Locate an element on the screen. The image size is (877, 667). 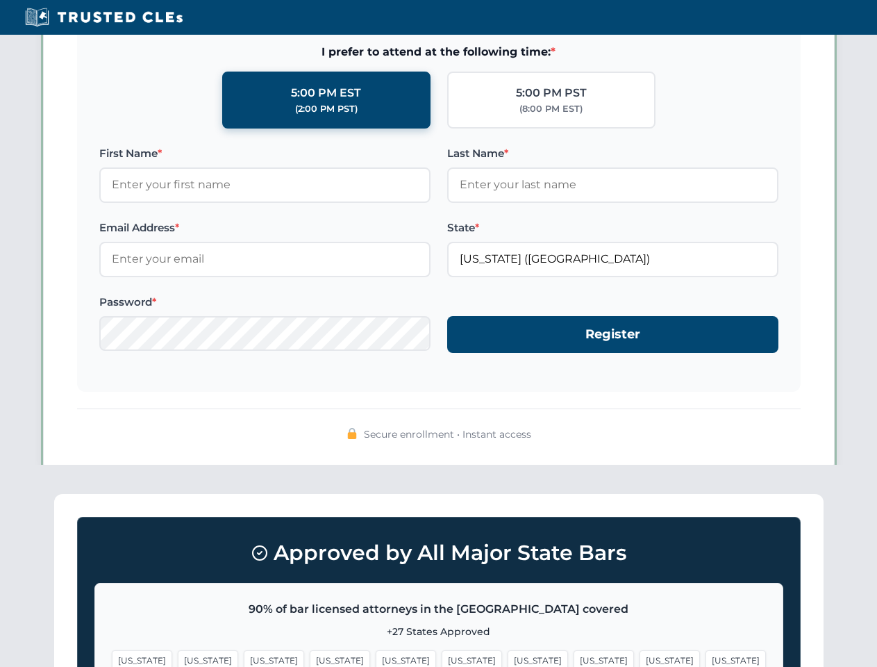
h3: Approved by All Major State Bars is located at coordinates (439, 553).